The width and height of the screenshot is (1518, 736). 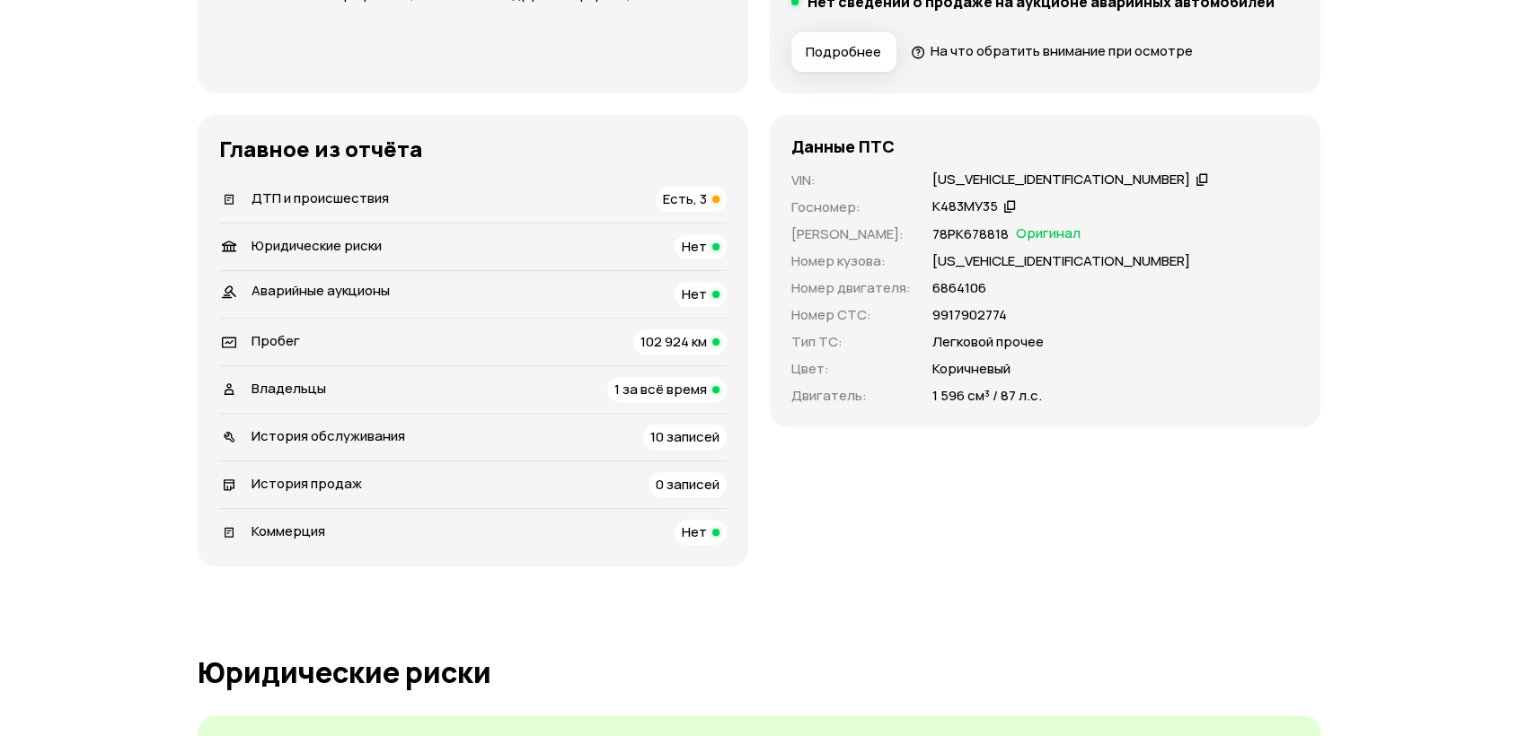 What do you see at coordinates (684, 198) in the screenshot?
I see `span: Есть, 3` at bounding box center [684, 198].